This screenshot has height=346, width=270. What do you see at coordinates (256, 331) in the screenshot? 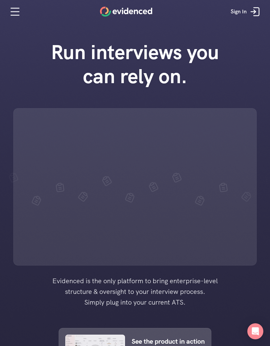
I see `div: Open Intercom Messenger` at bounding box center [256, 331].